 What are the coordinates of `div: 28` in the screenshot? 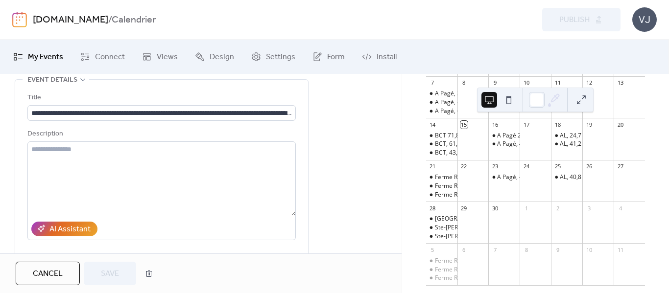 It's located at (432, 208).